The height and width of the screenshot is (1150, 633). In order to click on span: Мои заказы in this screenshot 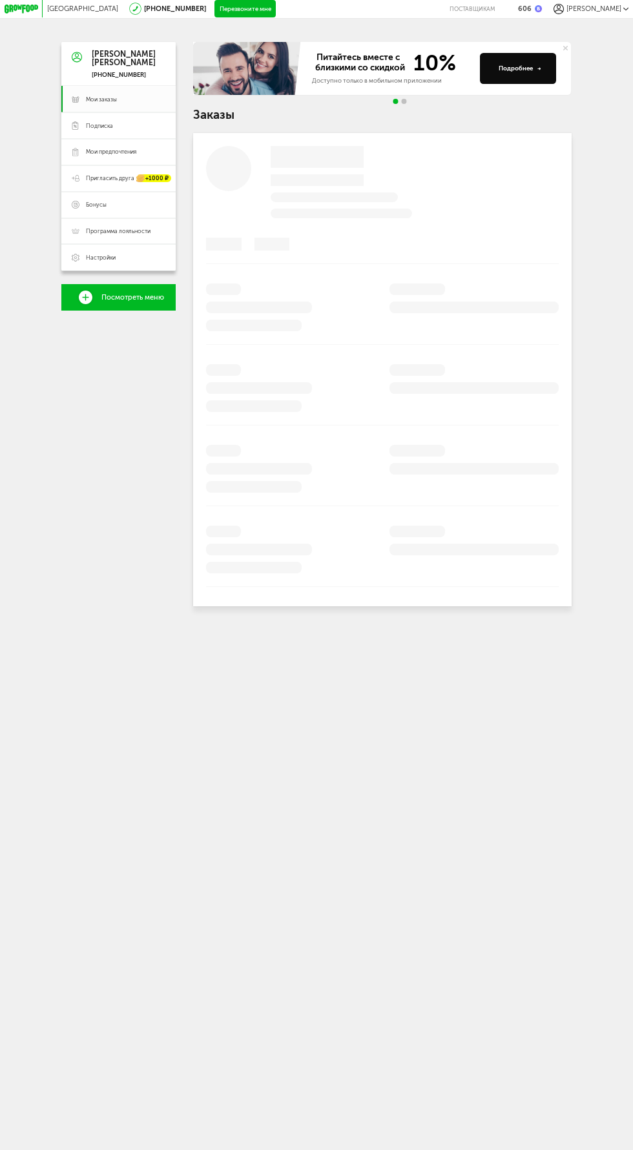, I will do `click(101, 99)`.